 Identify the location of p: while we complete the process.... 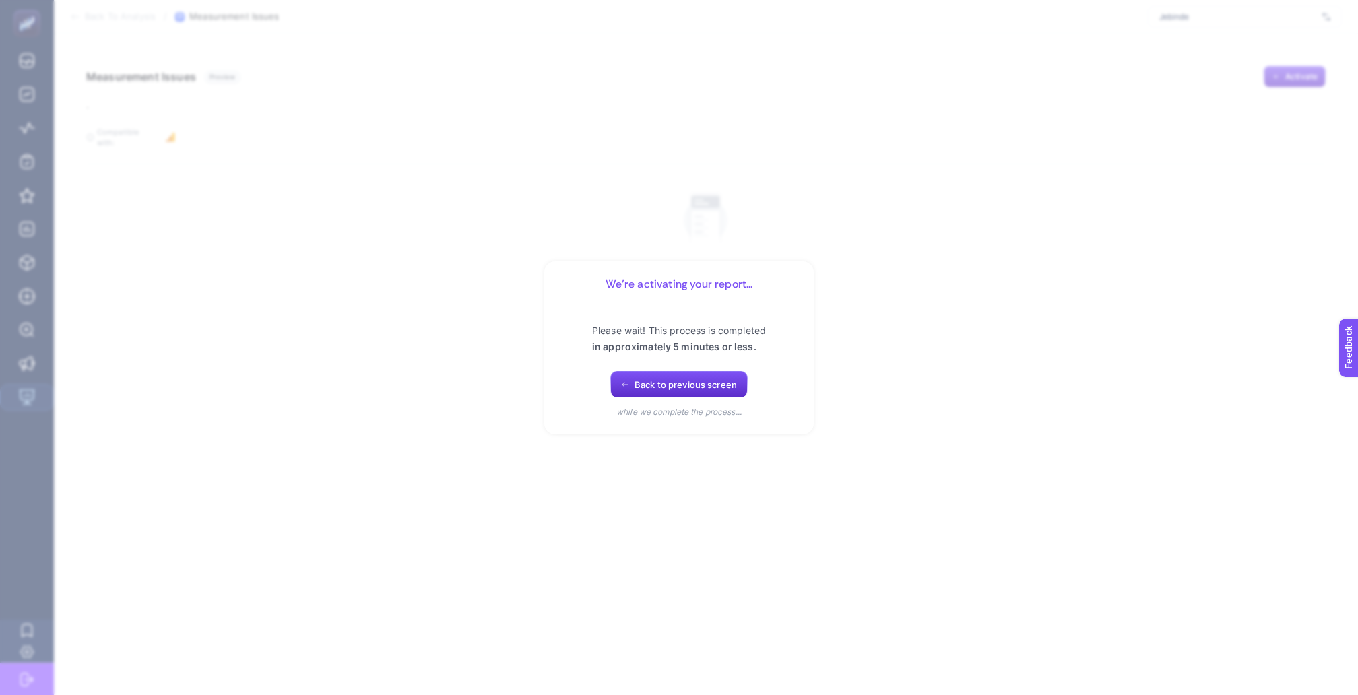
(679, 412).